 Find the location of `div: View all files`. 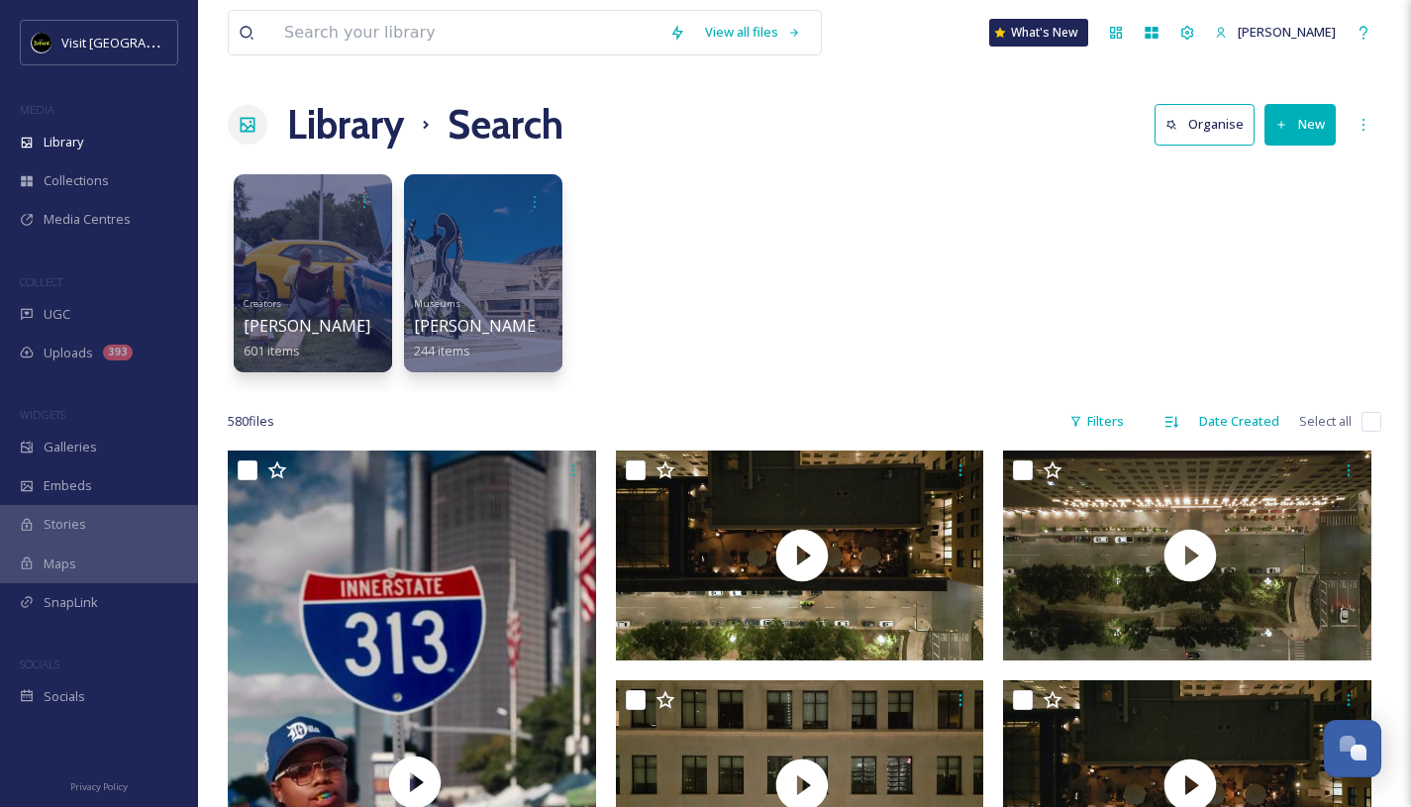

div: View all files is located at coordinates (752, 32).